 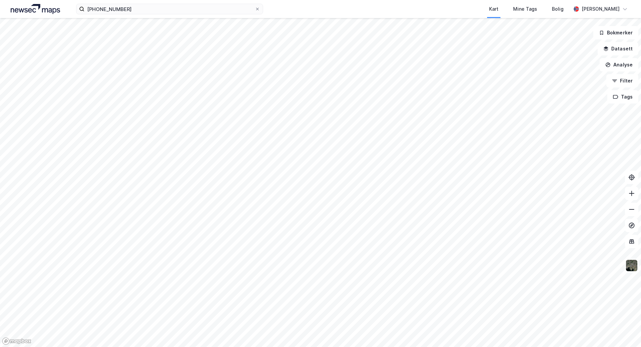 I want to click on div: Chat Widget, so click(x=624, y=331).